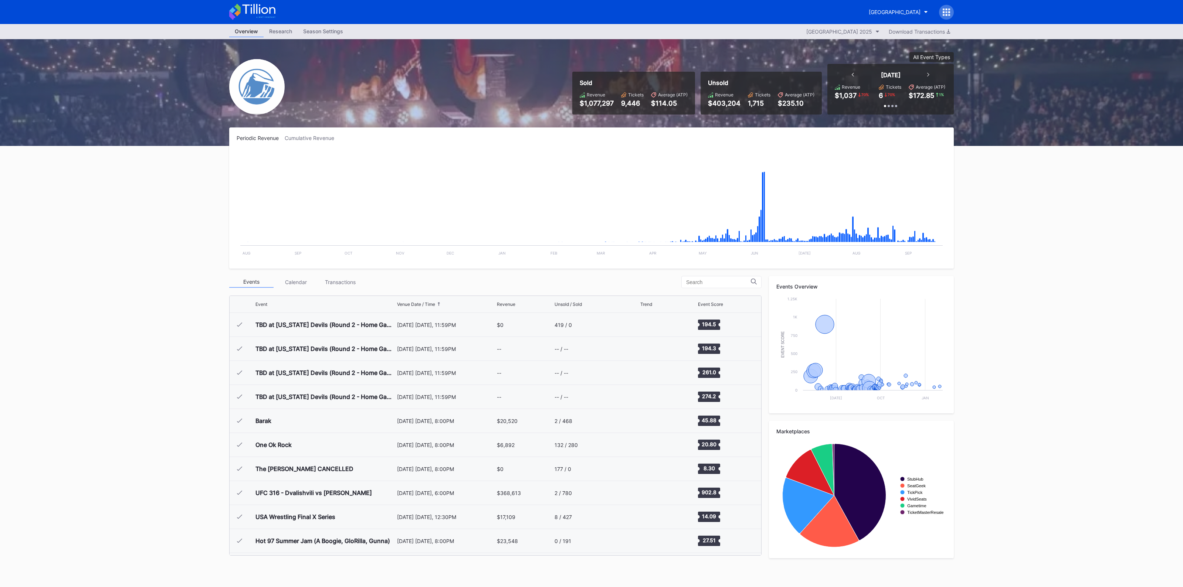  Describe the element at coordinates (792, 299) in the screenshot. I see `text: 1.25k` at that location.